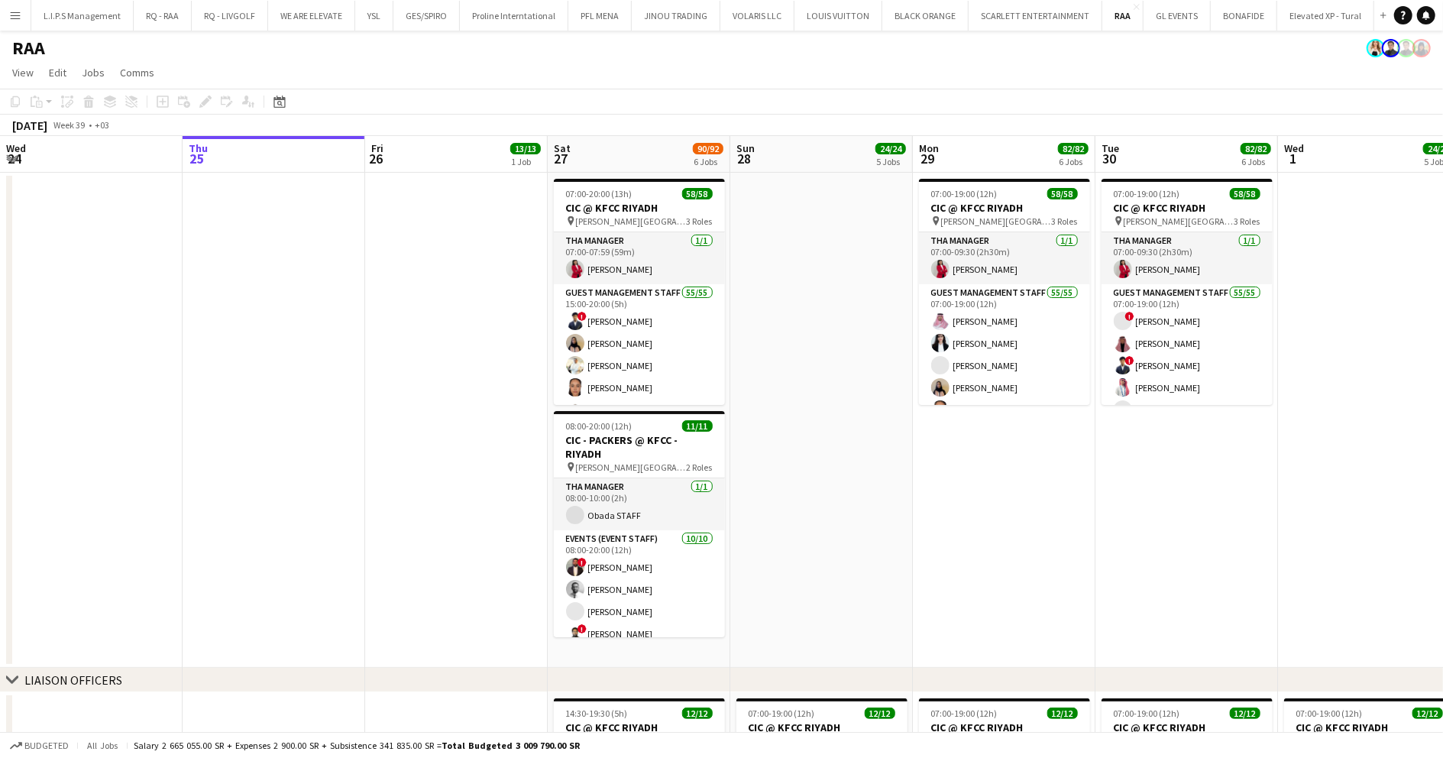  I want to click on span: Budgeted, so click(47, 746).